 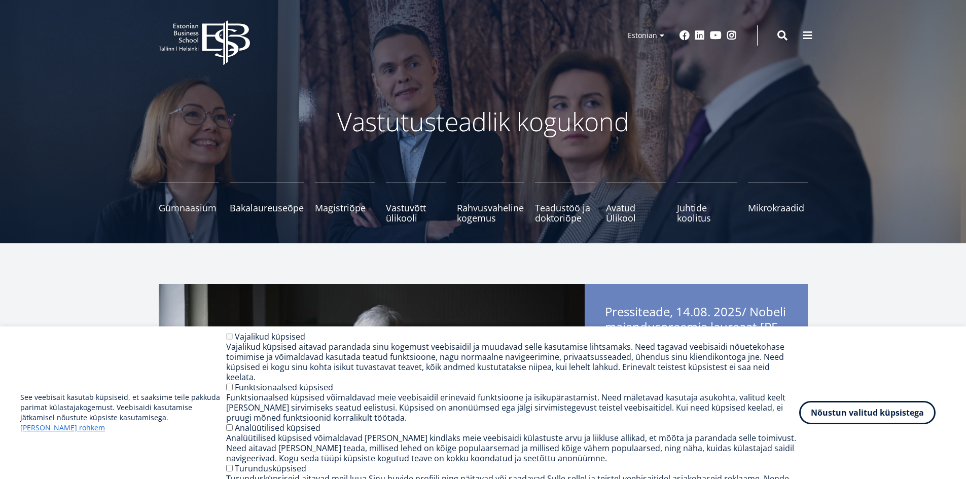 What do you see at coordinates (513, 362) in the screenshot?
I see `div: Vajalikud küpsised aitavad parandada sinu kogemust veebisaidil ja muudavad selle kasutamise lihts...` at bounding box center [513, 362].